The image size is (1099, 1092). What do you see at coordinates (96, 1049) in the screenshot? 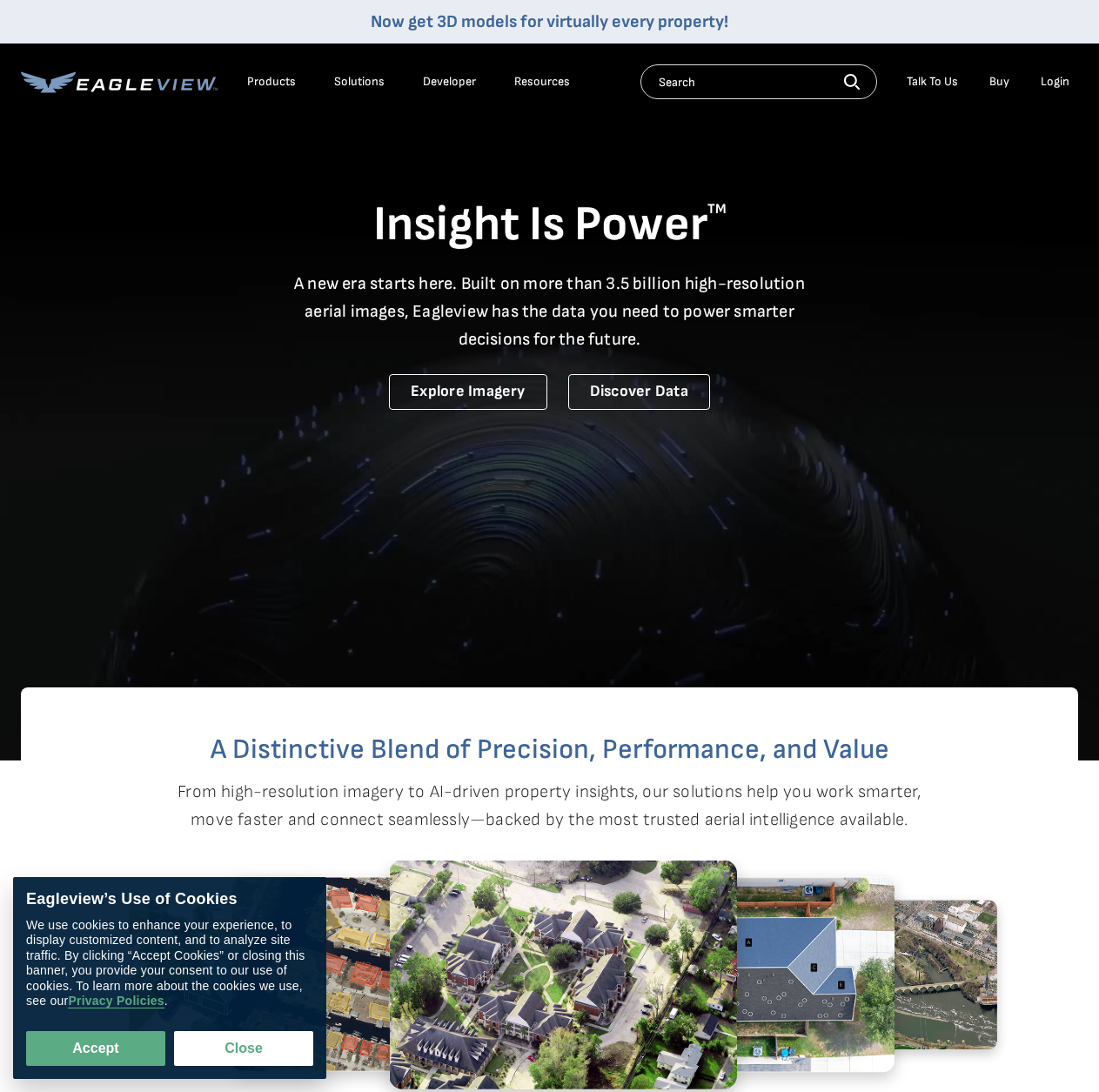
I see `button: Accept` at bounding box center [96, 1049].